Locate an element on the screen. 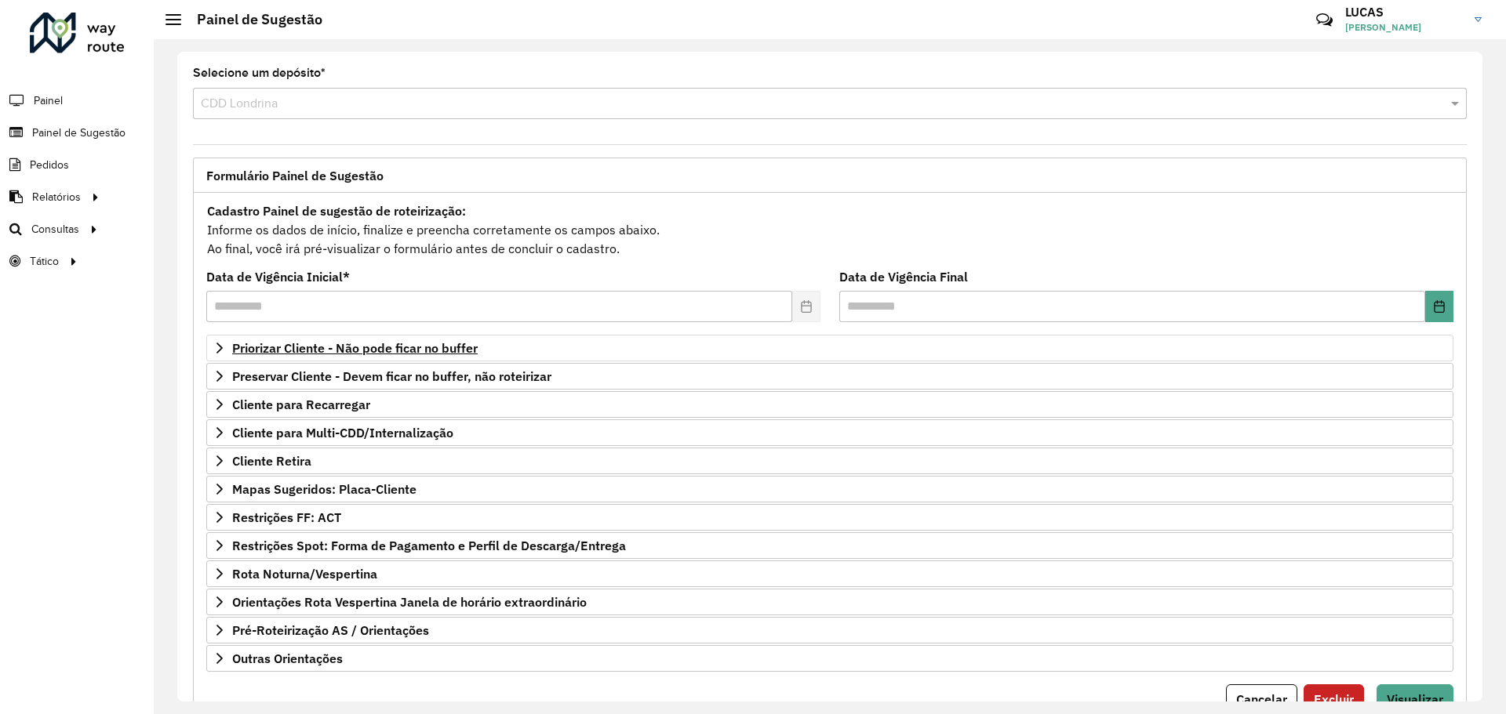 This screenshot has width=1506, height=714. button: Visualizar is located at coordinates (1415, 699).